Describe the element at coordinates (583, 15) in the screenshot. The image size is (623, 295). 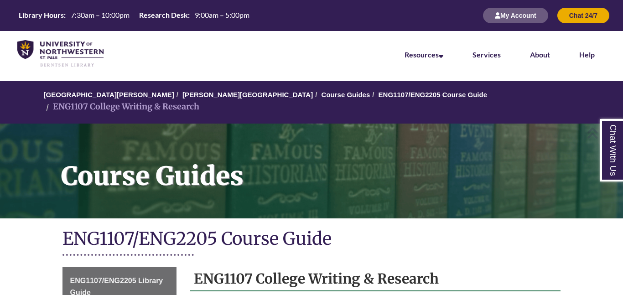
I see `a: Chat 24/7` at that location.